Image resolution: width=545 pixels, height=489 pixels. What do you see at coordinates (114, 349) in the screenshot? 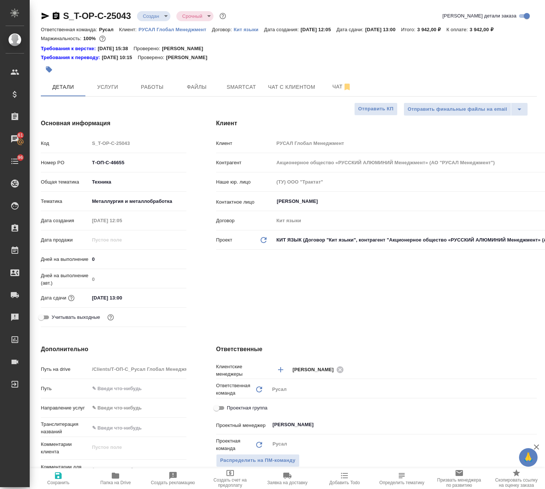
I see `h4: Дополнительно` at bounding box center [114, 349].